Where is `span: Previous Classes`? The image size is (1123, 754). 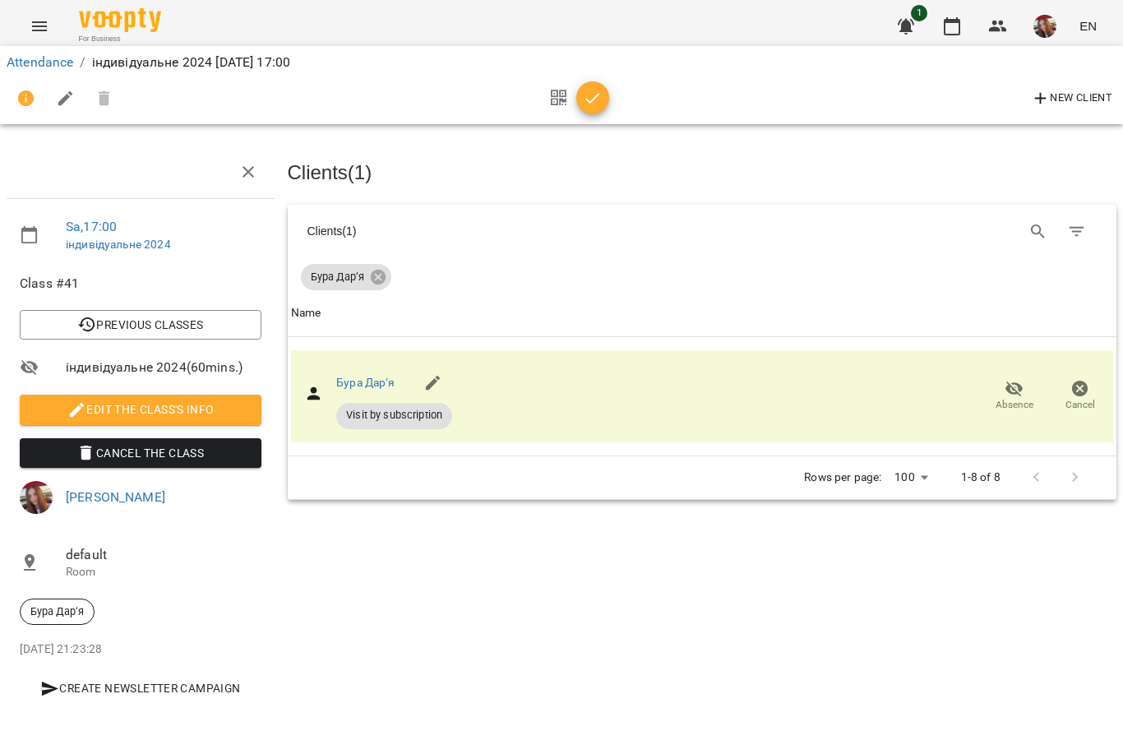
span: Previous Classes is located at coordinates (141, 325).